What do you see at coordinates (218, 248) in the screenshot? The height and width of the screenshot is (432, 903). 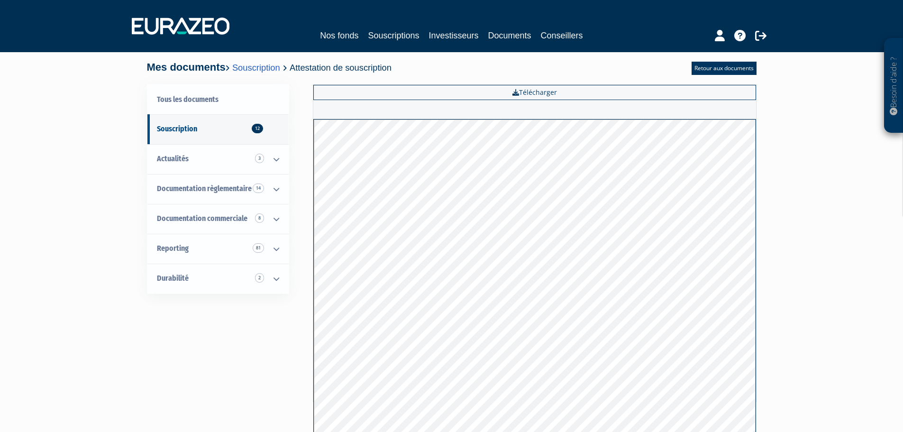 I see `a: Reporting 81` at bounding box center [218, 248].